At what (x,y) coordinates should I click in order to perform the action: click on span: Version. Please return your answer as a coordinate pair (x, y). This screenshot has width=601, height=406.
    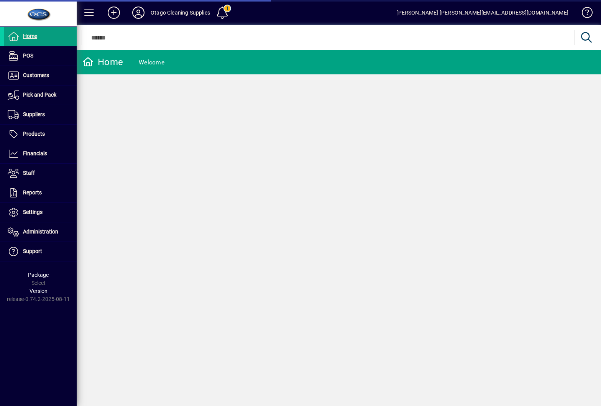
    Looking at the image, I should click on (38, 291).